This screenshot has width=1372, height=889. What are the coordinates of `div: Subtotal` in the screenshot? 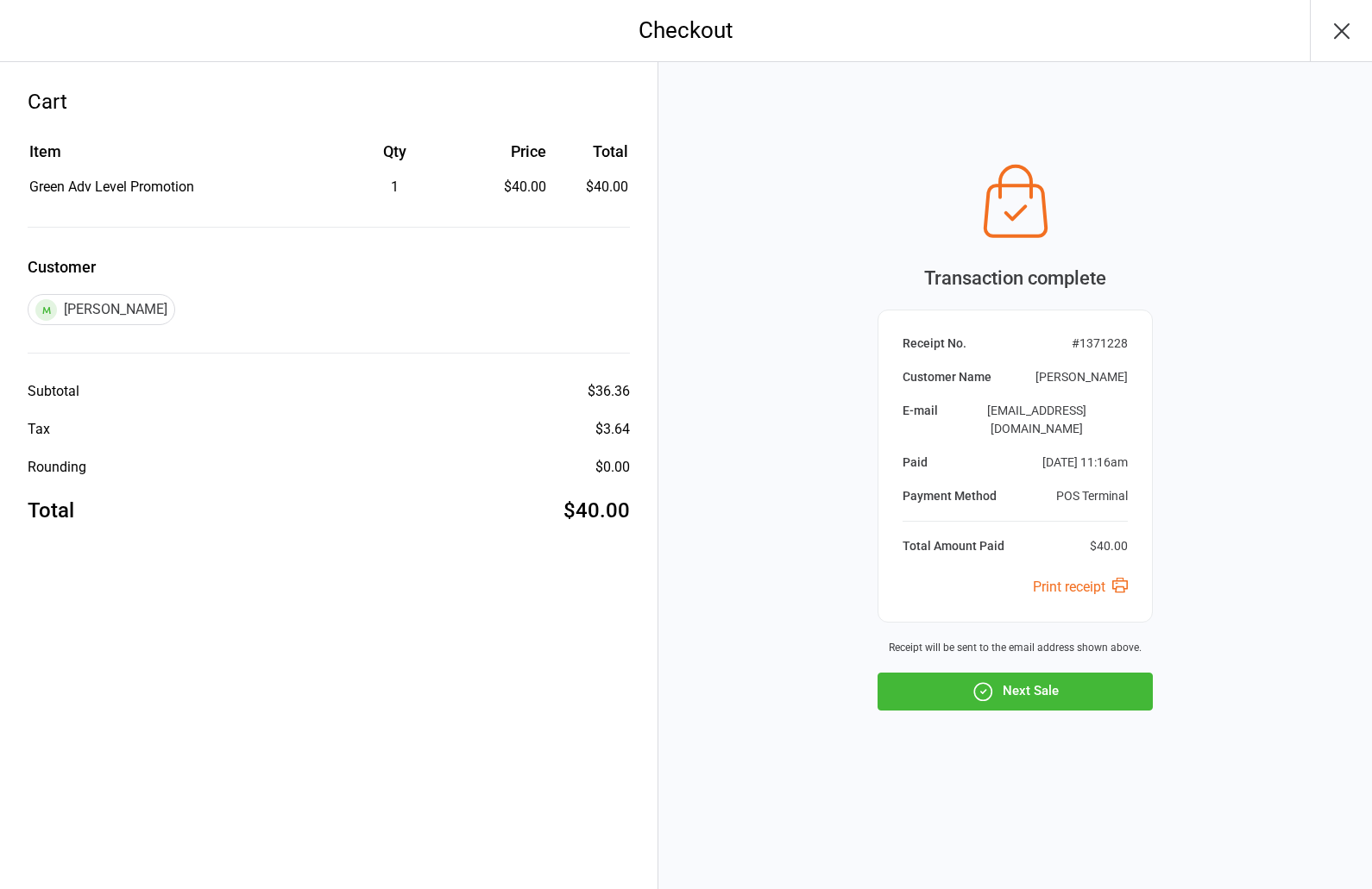 It's located at (53, 391).